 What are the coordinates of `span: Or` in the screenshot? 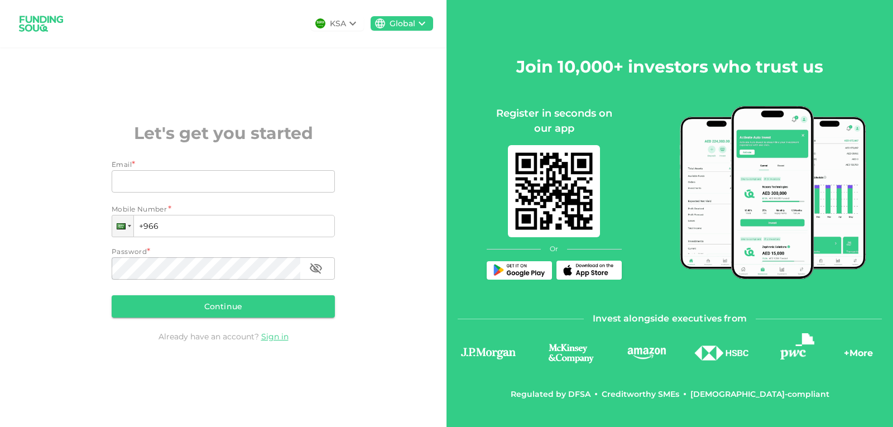 It's located at (554, 249).